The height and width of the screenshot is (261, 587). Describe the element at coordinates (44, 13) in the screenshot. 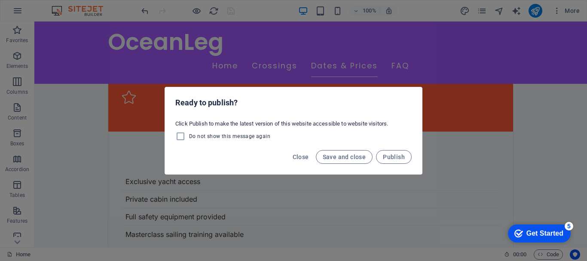

I see `div: Get Started` at that location.